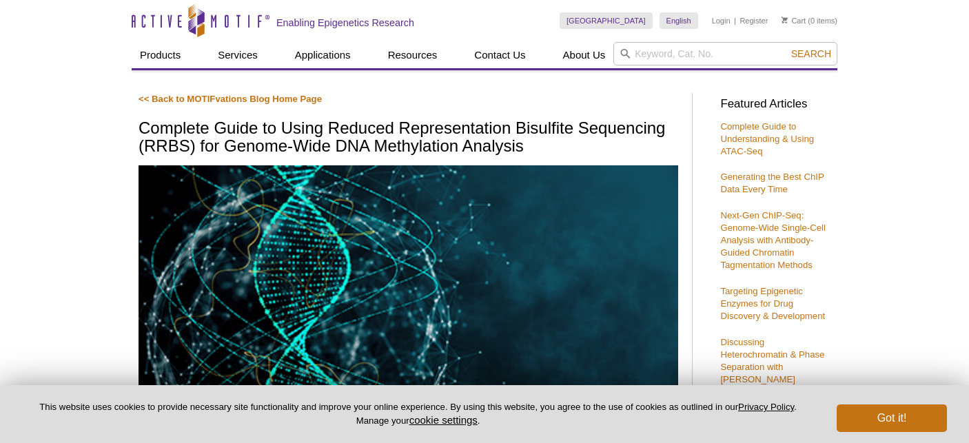  I want to click on a: << Back to MOTIFvations Blog Home Page, so click(230, 99).